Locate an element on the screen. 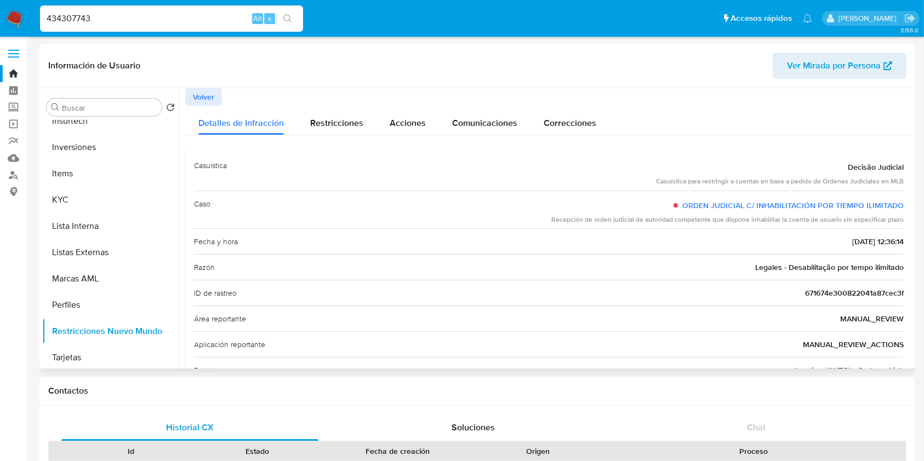 The image size is (924, 461). span: Soluciones is located at coordinates (473, 427).